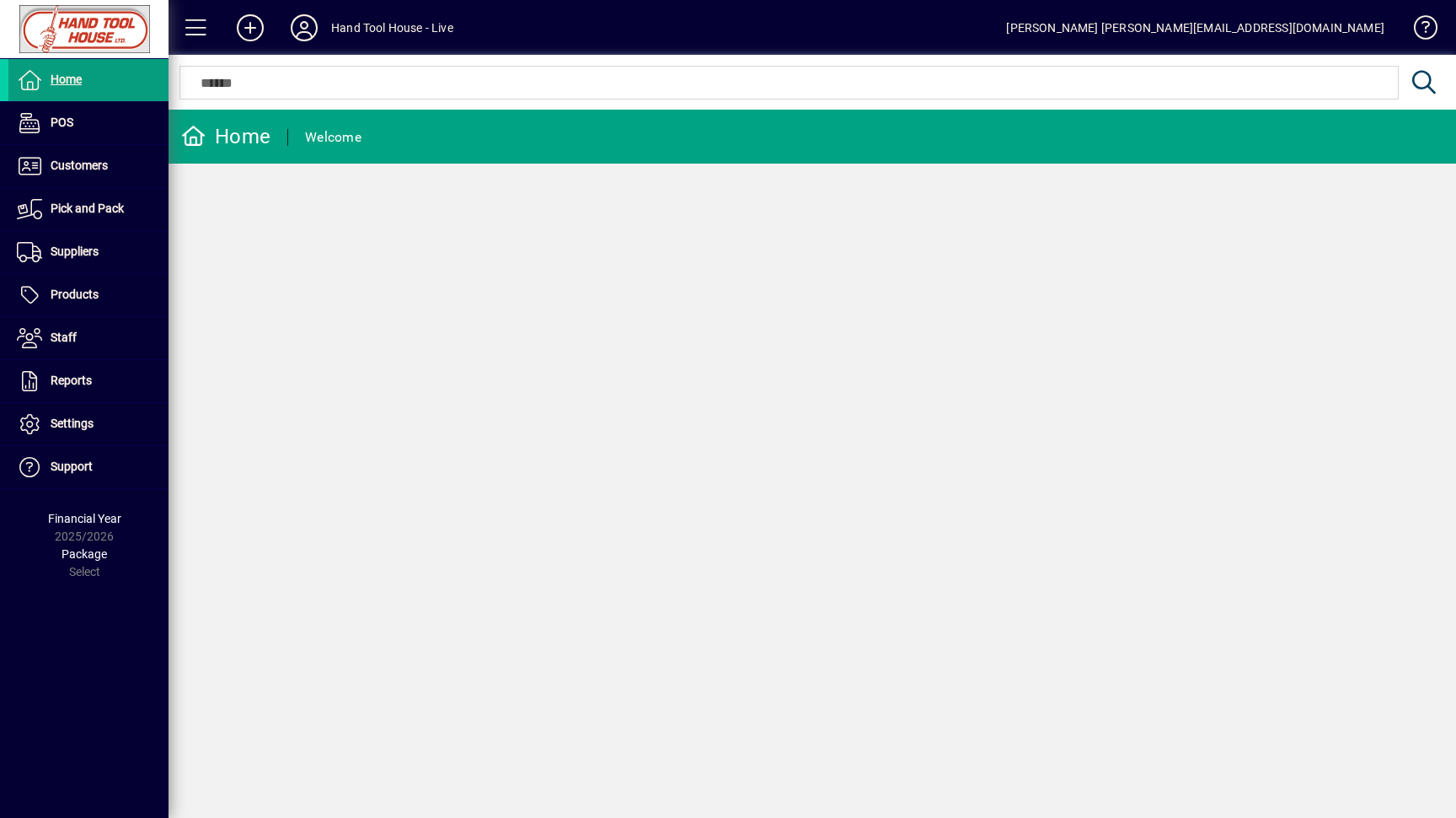  What do you see at coordinates (88, 338) in the screenshot?
I see `a: Staff` at bounding box center [88, 338].